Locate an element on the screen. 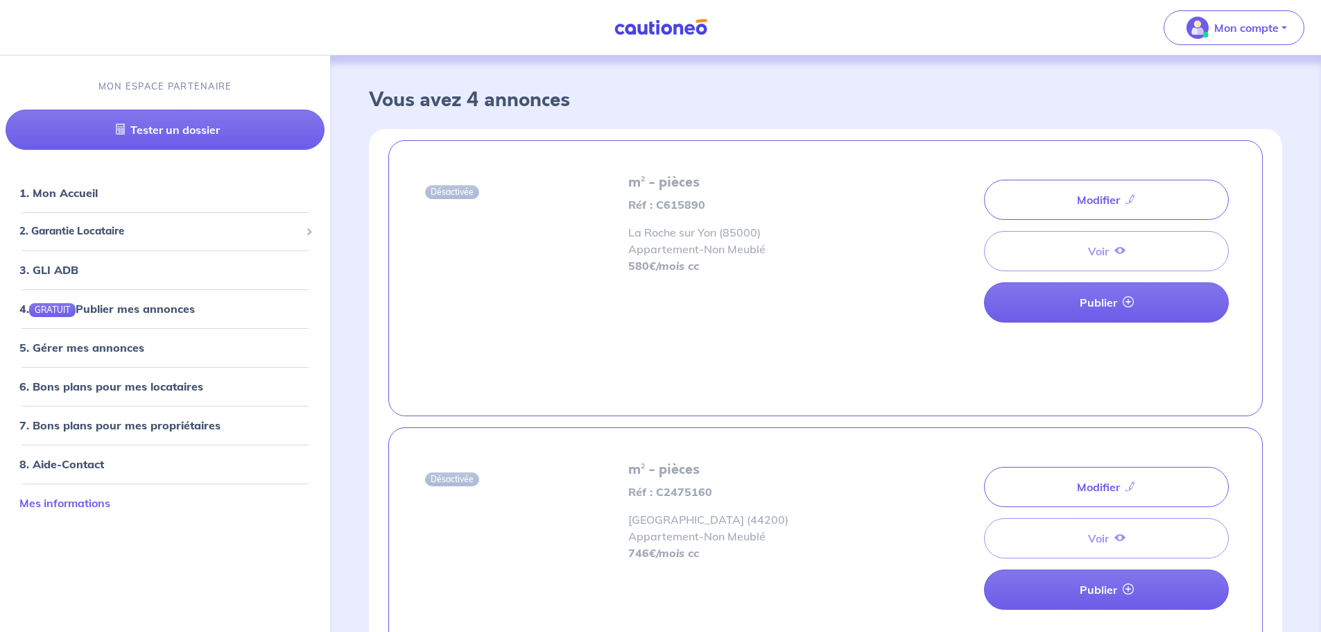 This screenshot has width=1321, height=632. a: 7. Bons plans pour mes propriétaires is located at coordinates (120, 425).